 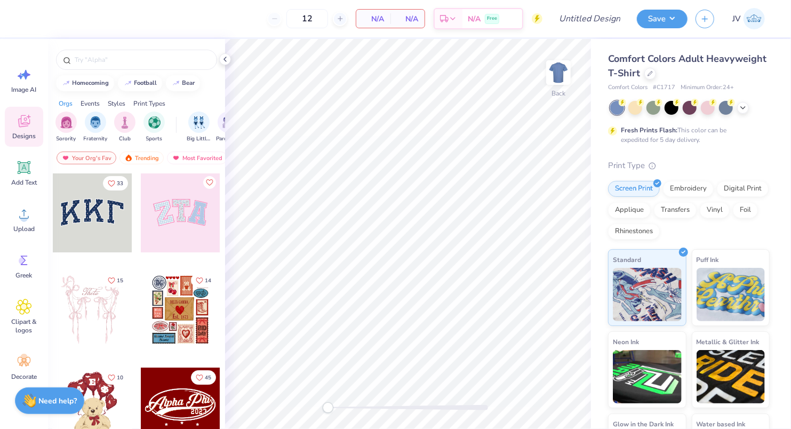 I want to click on div: bear, so click(x=189, y=83).